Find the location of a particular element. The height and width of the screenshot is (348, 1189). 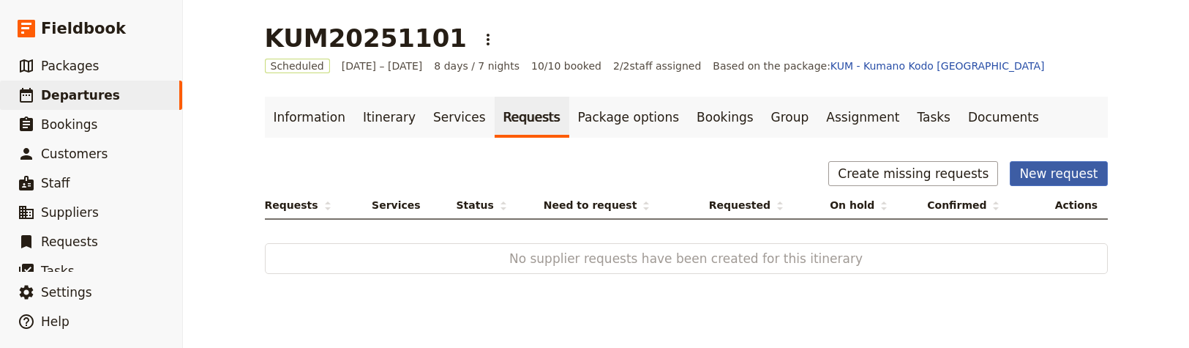

a: Assignment is located at coordinates (863, 117).